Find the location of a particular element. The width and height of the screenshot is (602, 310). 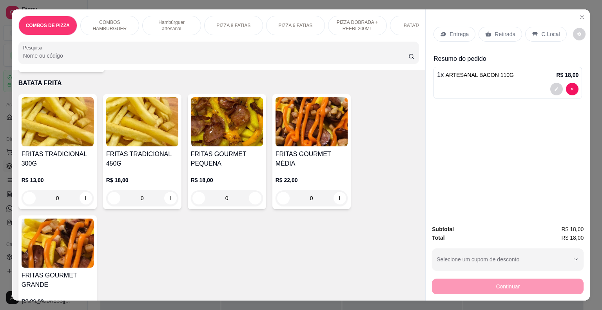

strong: Total is located at coordinates (438, 238).